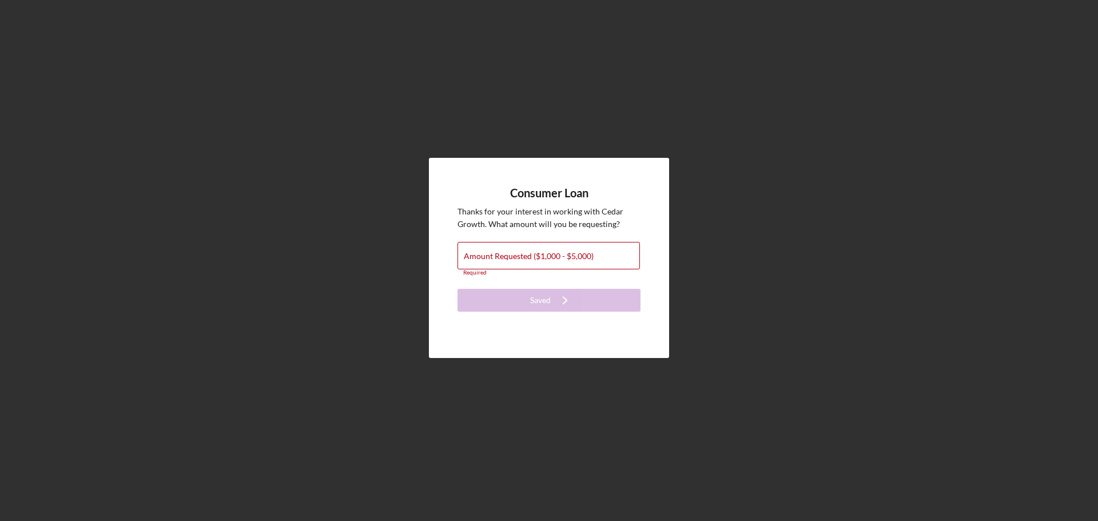 The height and width of the screenshot is (521, 1098). I want to click on div: Saved, so click(540, 300).